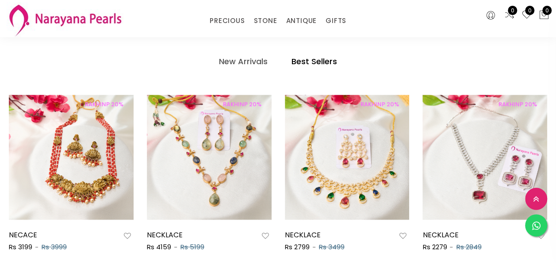 This screenshot has height=263, width=556. I want to click on h4: Best Sellers, so click(314, 62).